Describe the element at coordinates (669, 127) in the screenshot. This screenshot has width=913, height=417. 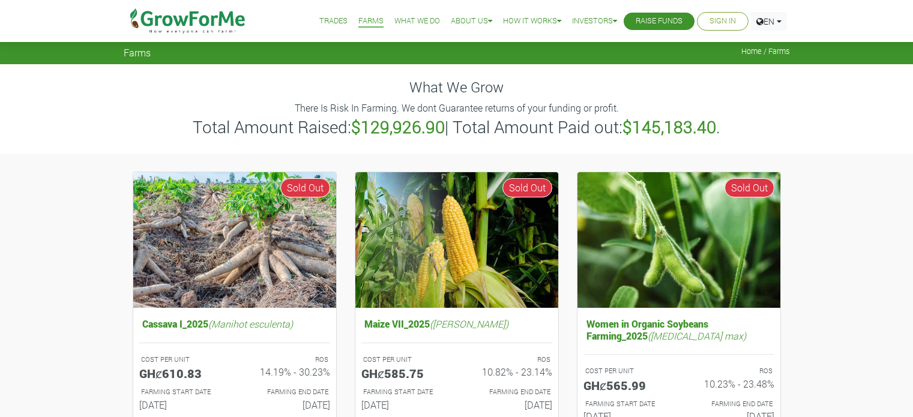
I see `b: $145,183.40` at that location.